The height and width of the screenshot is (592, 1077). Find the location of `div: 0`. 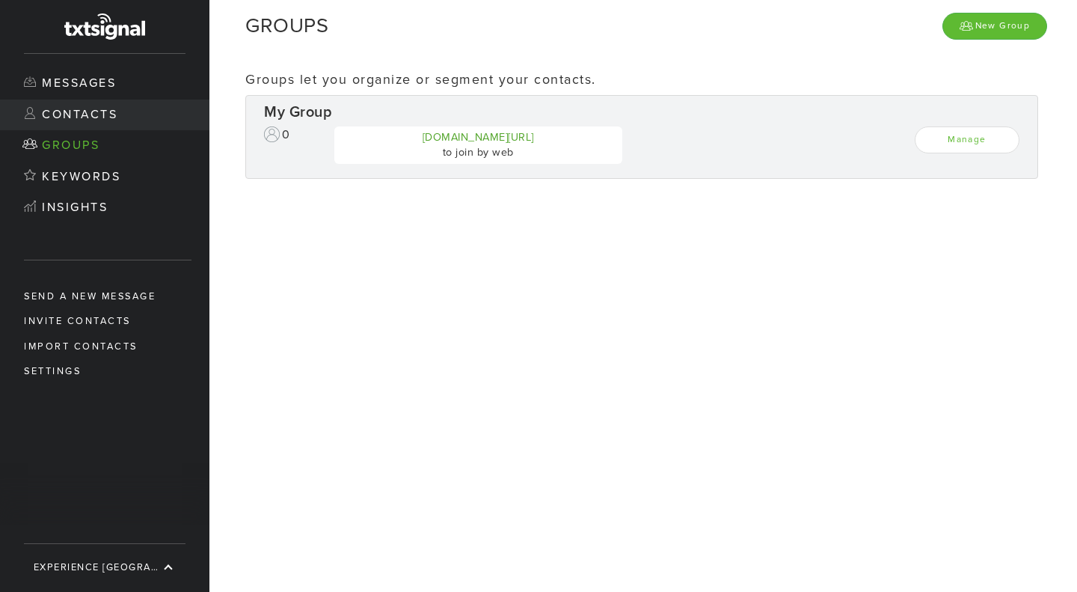

div: 0 is located at coordinates (294, 149).